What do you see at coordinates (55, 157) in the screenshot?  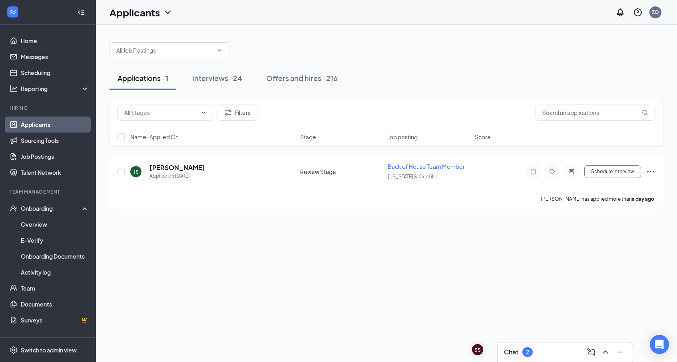 I see `a: Job Postings` at bounding box center [55, 157].